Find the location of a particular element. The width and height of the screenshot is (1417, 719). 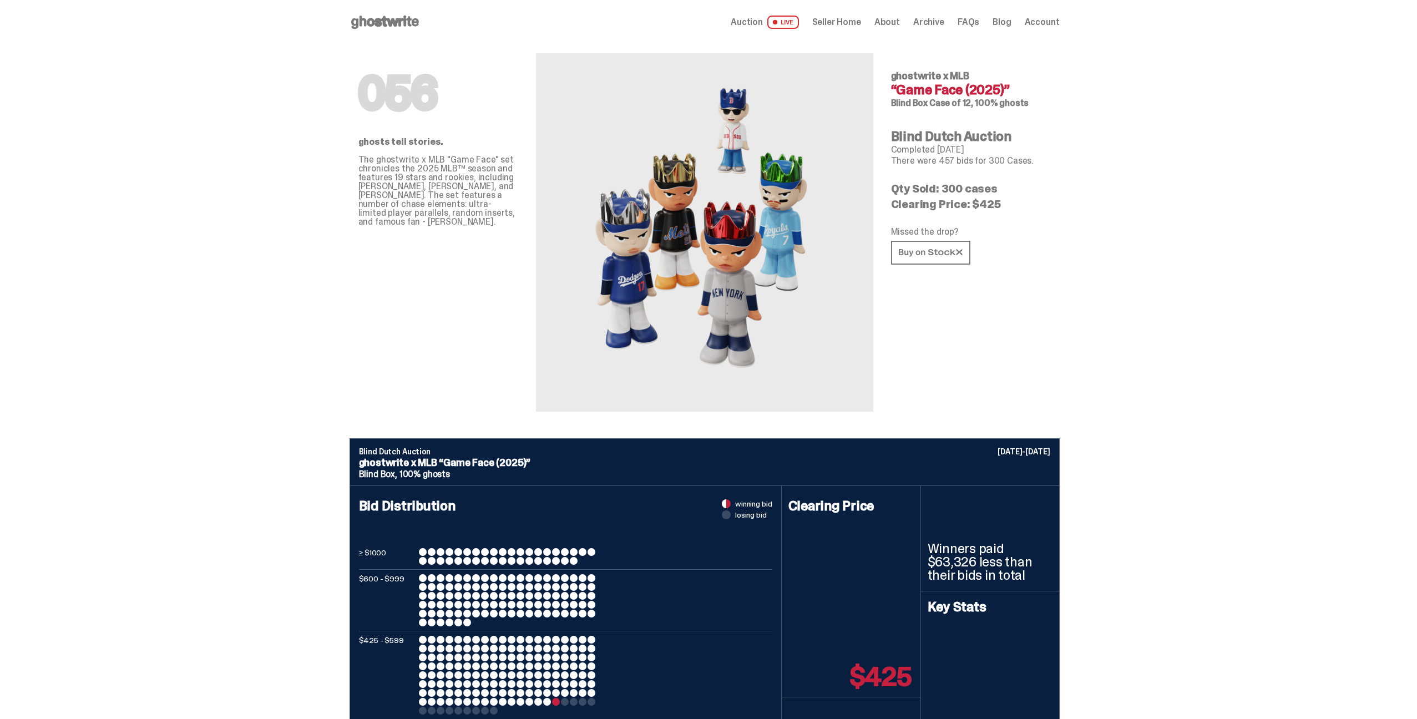

h4: “Game Face (2025)” is located at coordinates (971, 90).